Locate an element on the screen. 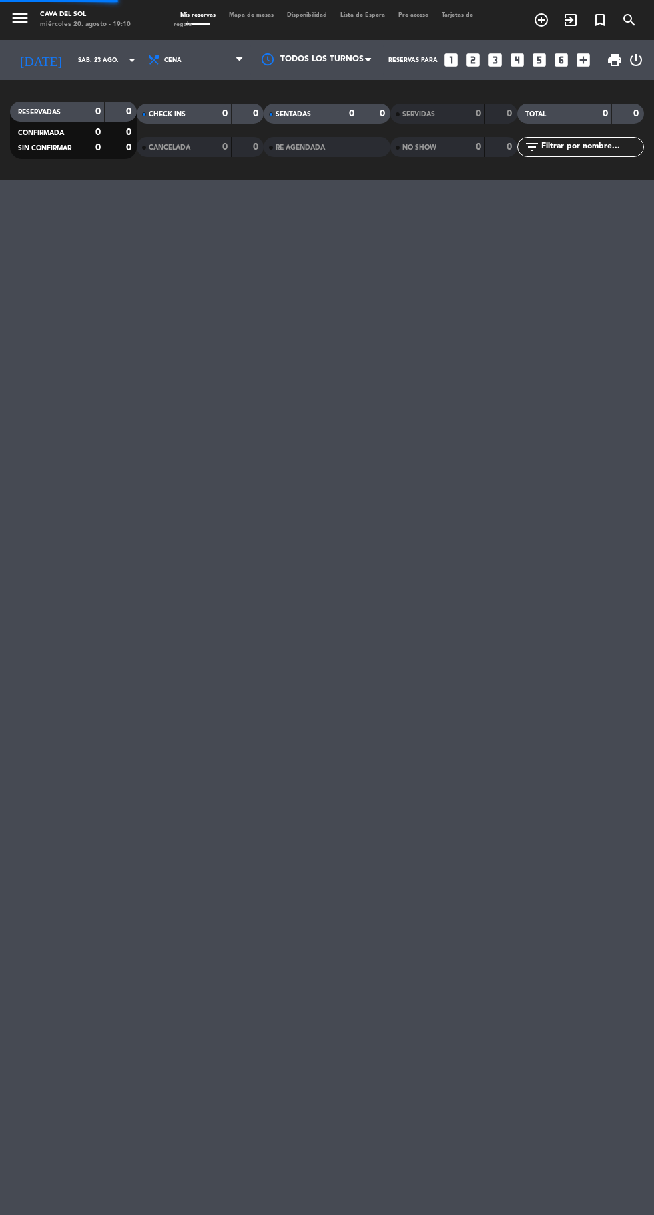  div: LOG OUT is located at coordinates (636, 60).